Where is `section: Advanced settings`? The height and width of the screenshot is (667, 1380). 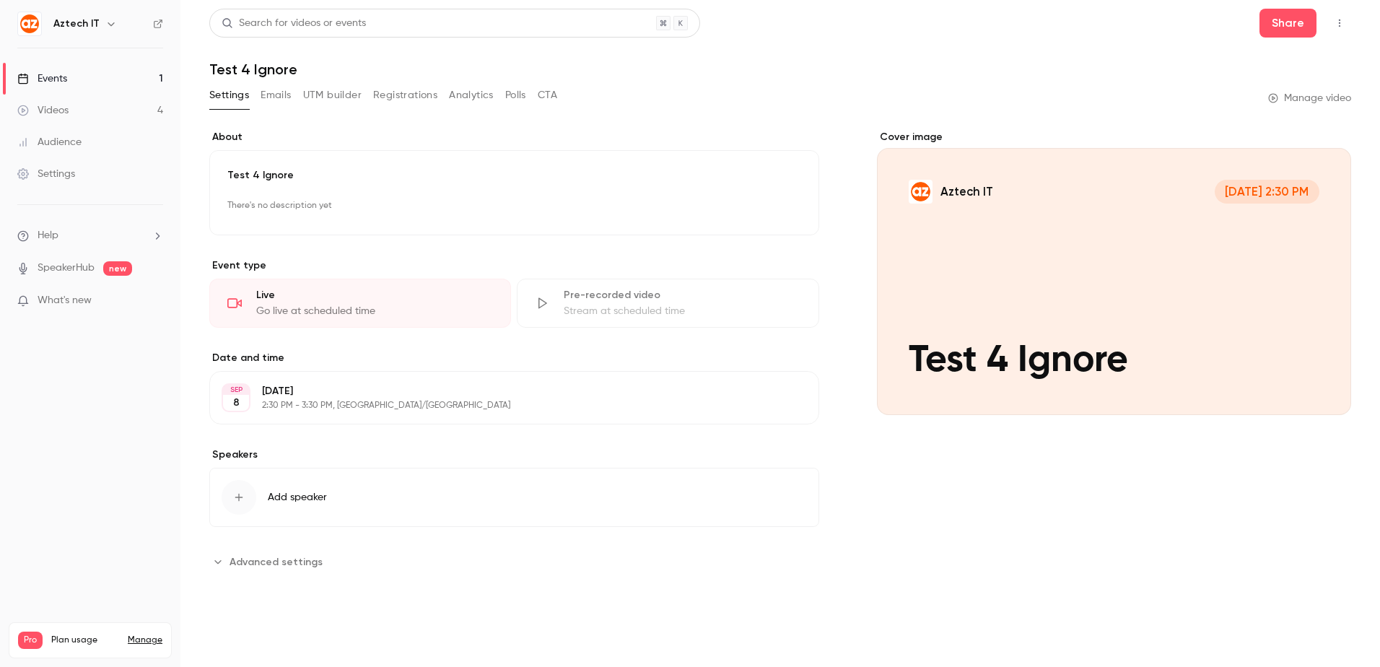 section: Advanced settings is located at coordinates (514, 562).